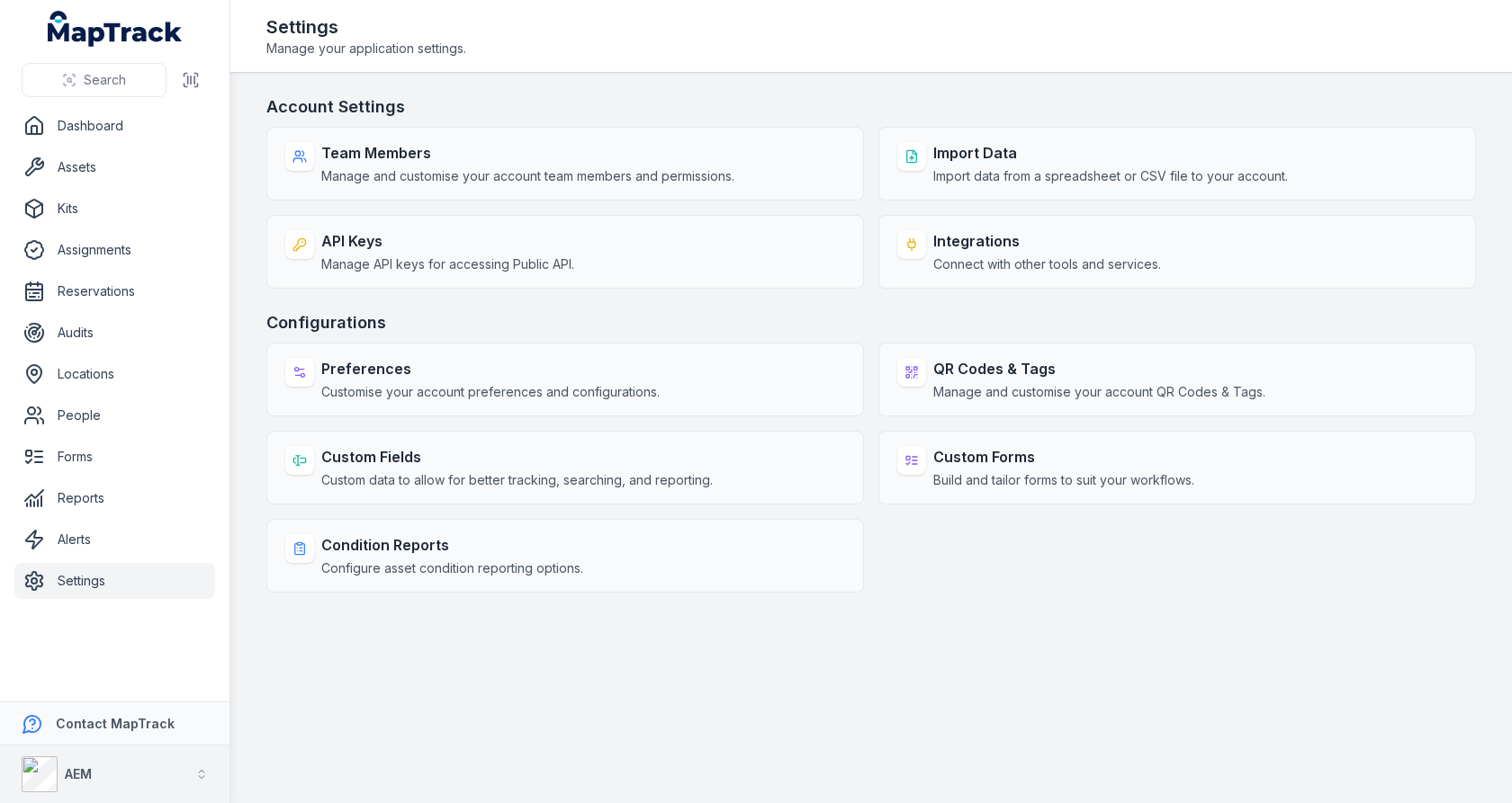  I want to click on a: Settings, so click(114, 581).